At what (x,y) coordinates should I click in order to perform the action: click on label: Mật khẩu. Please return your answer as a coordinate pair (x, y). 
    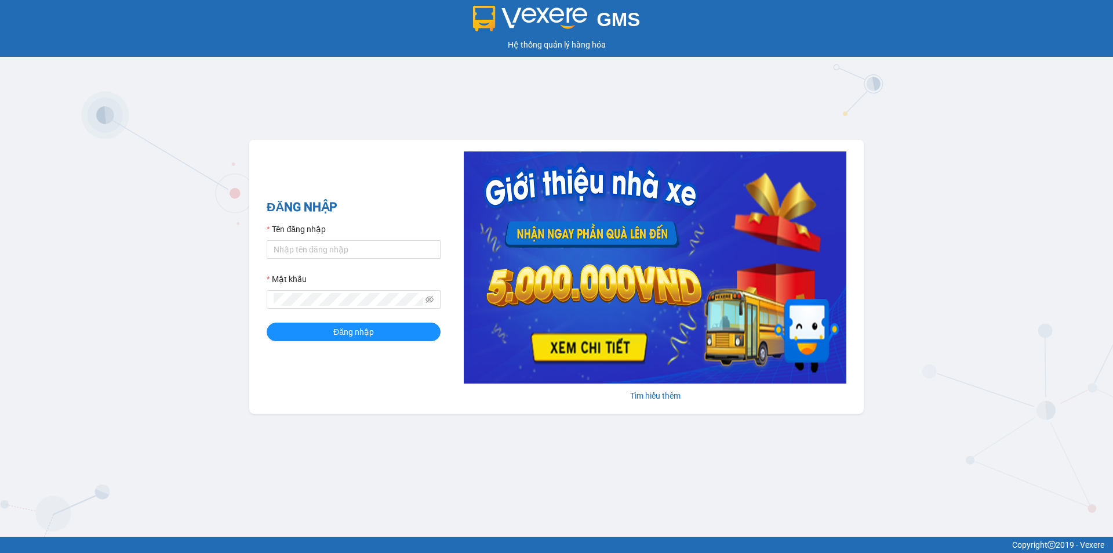
    Looking at the image, I should click on (286, 279).